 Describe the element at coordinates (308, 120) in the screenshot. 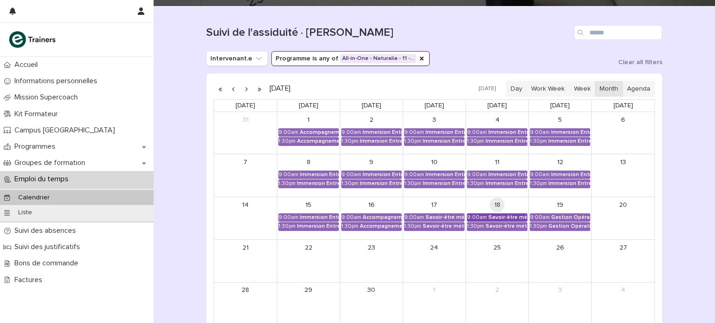

I see `a: September 1, 2025` at that location.